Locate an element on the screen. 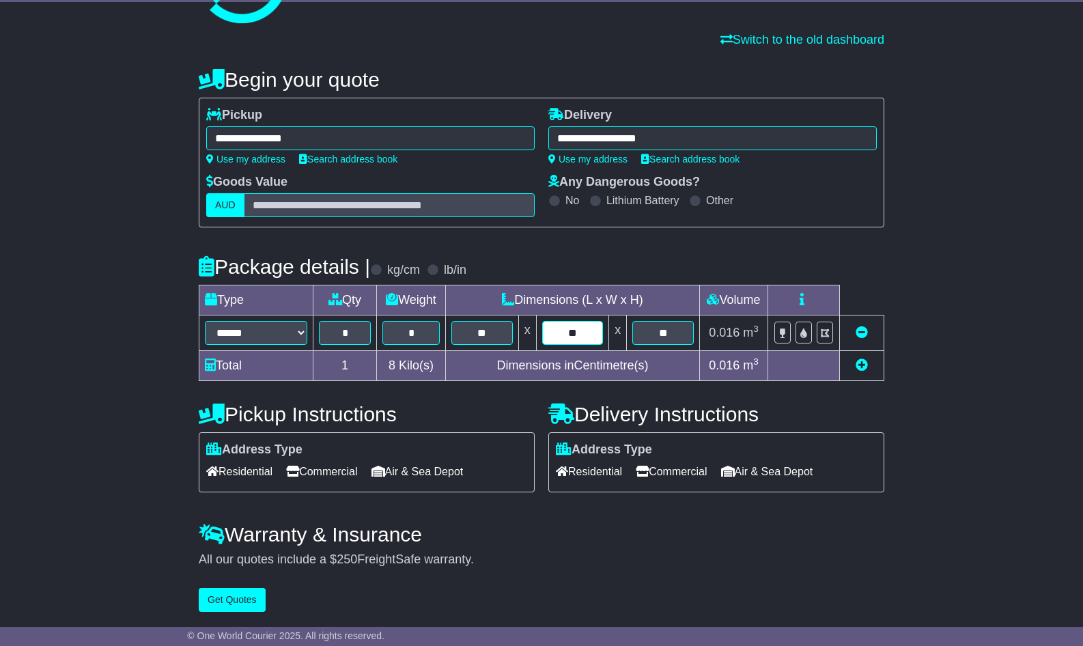  label: Goods Value is located at coordinates (246, 182).